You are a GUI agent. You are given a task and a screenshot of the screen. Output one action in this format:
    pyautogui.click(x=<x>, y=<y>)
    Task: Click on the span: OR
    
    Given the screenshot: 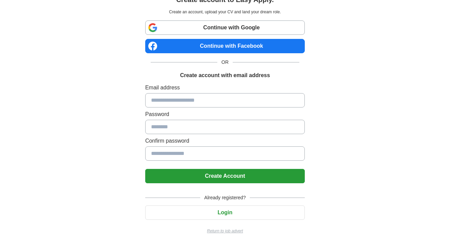 What is the action you would take?
    pyautogui.click(x=225, y=62)
    